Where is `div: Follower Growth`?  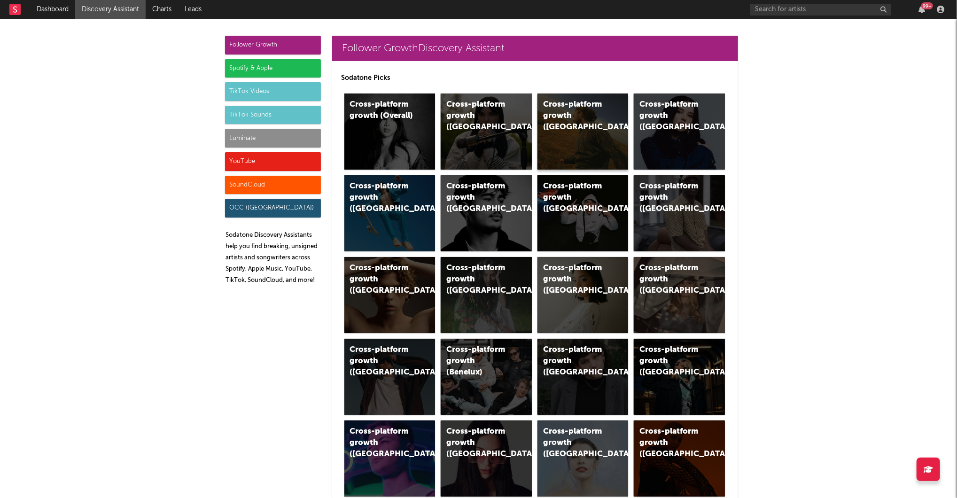 div: Follower Growth is located at coordinates (273, 45).